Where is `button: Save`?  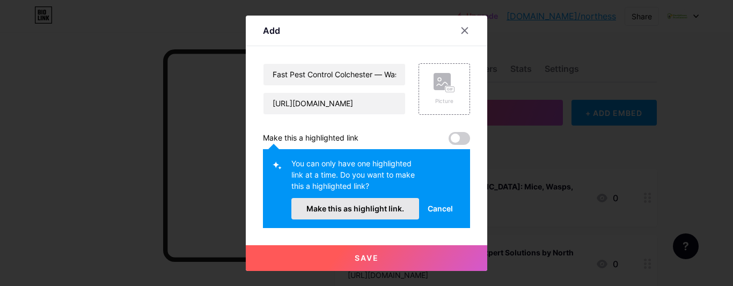
button: Save is located at coordinates (367, 258).